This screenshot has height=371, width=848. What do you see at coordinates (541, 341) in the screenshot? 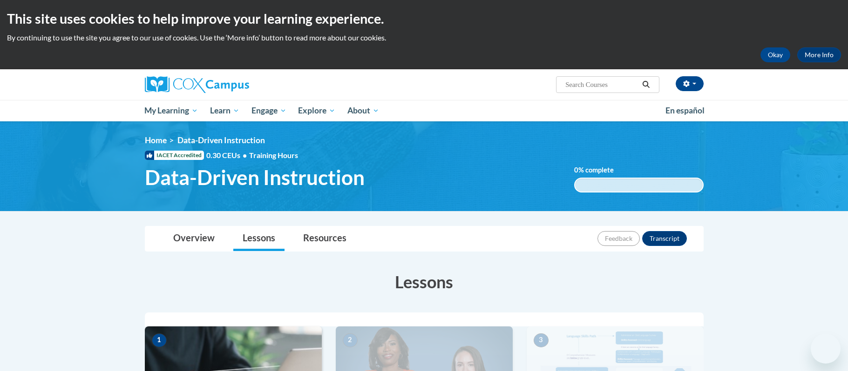
I see `span: 3` at bounding box center [541, 341].